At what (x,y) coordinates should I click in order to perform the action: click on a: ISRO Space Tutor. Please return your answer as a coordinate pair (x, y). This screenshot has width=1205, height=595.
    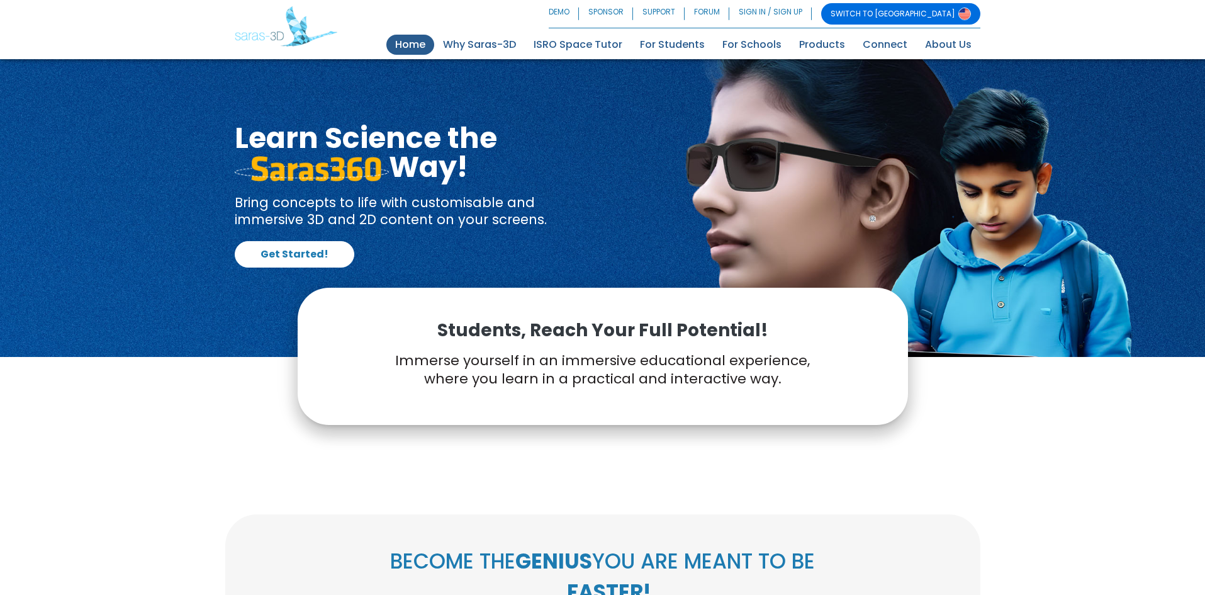
    Looking at the image, I should click on (578, 45).